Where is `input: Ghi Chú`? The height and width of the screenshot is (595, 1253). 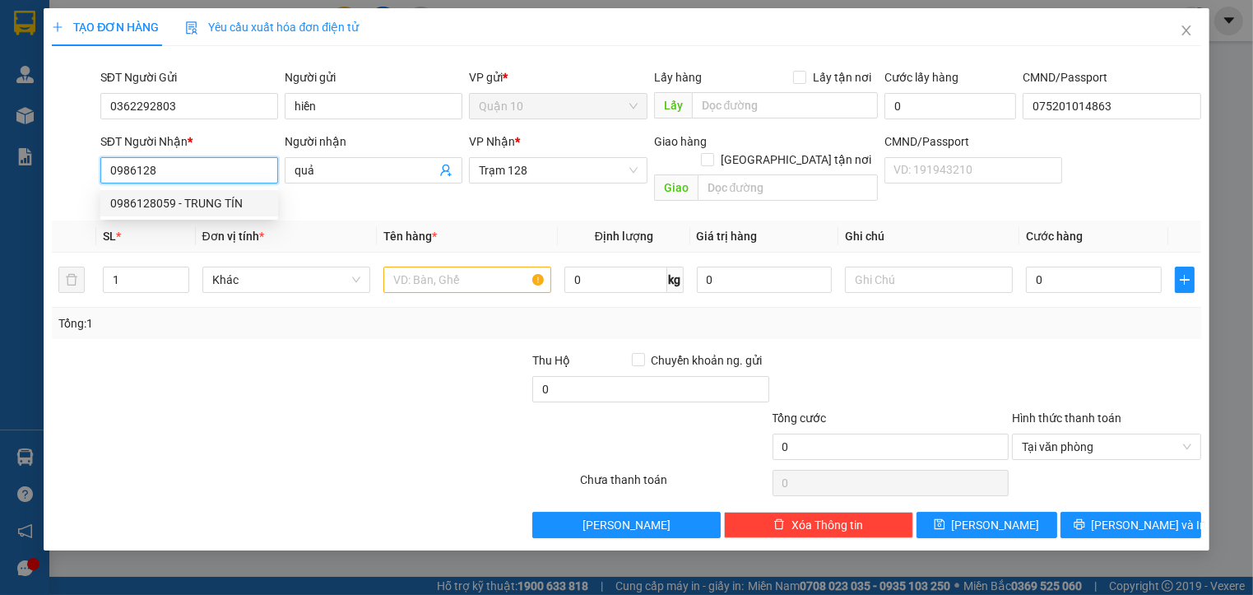 input: Ghi Chú is located at coordinates (929, 280).